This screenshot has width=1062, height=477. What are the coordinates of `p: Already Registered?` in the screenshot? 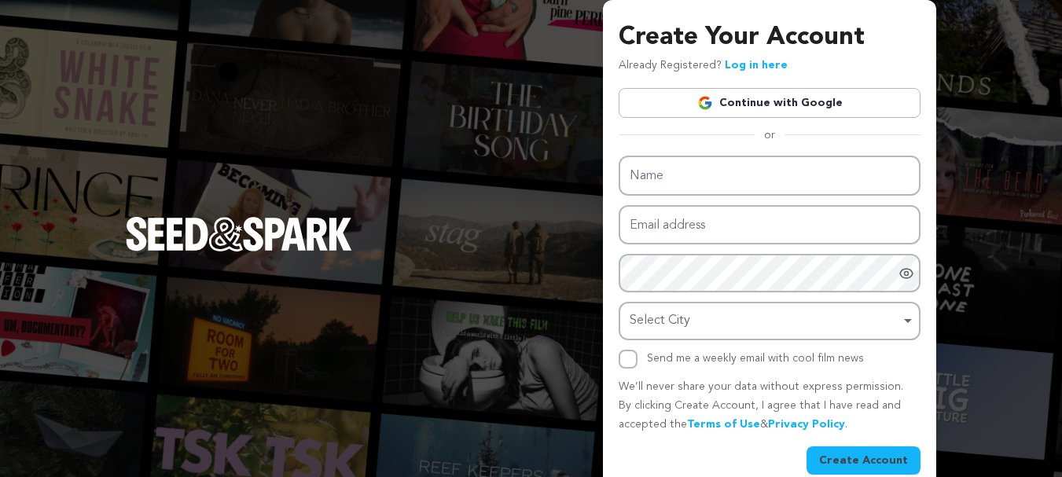 It's located at (703, 66).